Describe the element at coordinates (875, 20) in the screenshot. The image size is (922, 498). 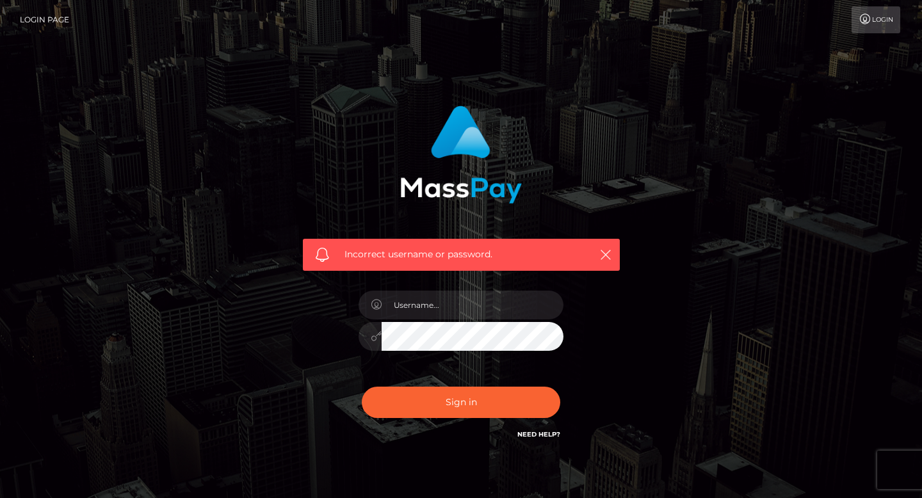
I see `a: Login` at that location.